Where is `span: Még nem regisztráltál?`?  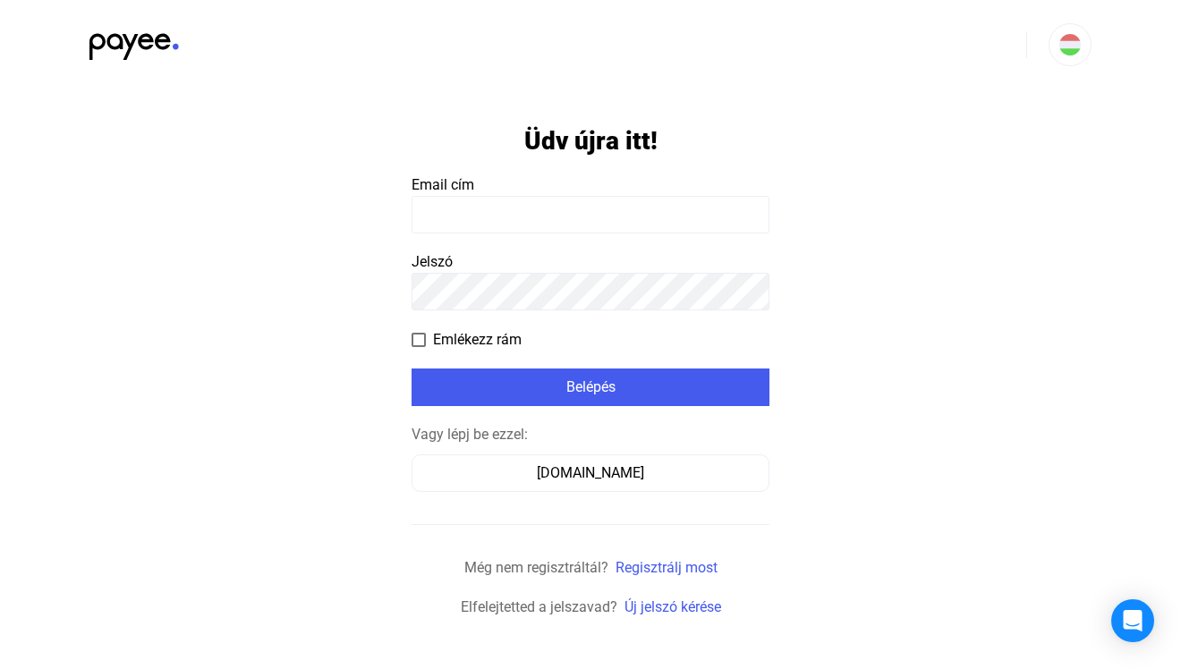 span: Még nem regisztráltál? is located at coordinates (536, 567).